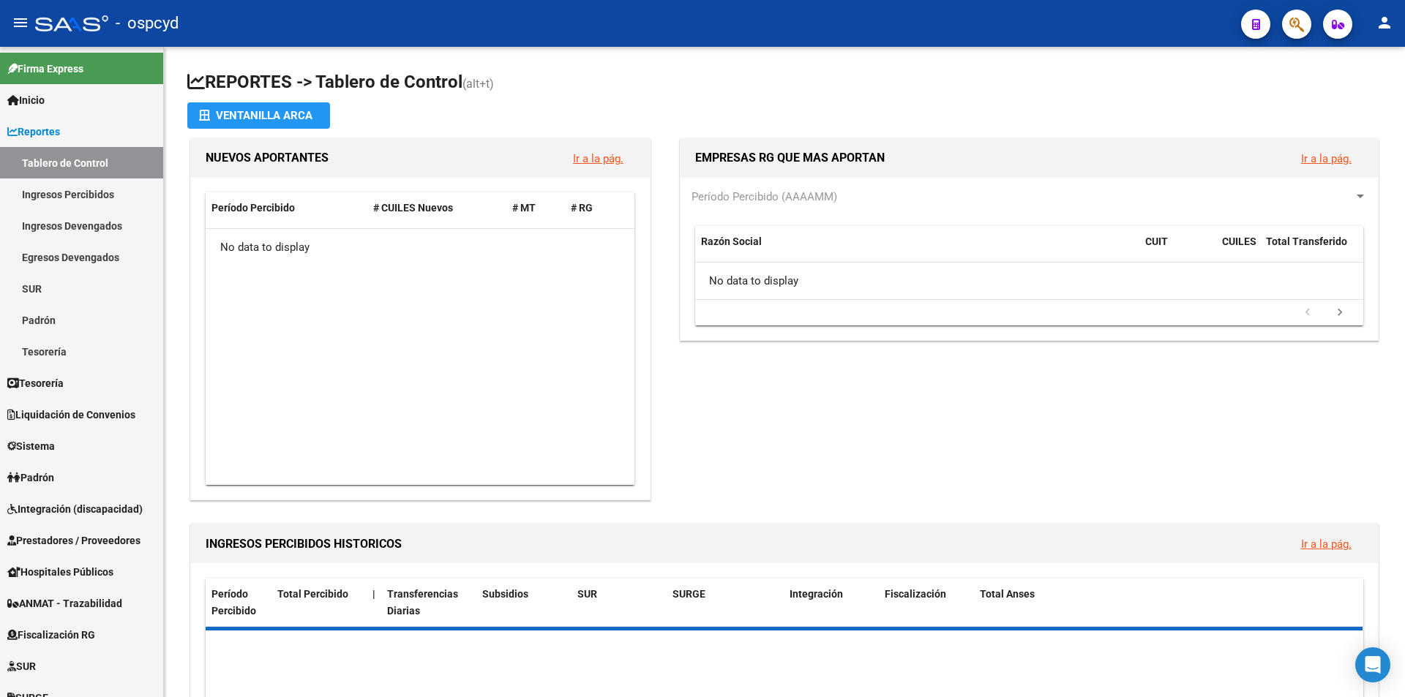  I want to click on span: NUEVOS APORTANTES, so click(267, 157).